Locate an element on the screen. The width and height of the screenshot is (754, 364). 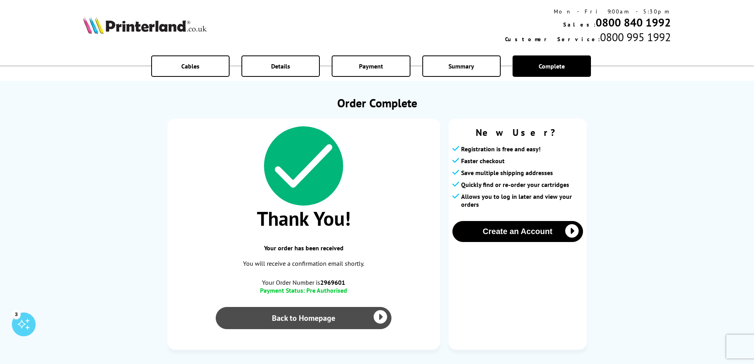
a: Back to Homepage is located at coordinates (303, 318).